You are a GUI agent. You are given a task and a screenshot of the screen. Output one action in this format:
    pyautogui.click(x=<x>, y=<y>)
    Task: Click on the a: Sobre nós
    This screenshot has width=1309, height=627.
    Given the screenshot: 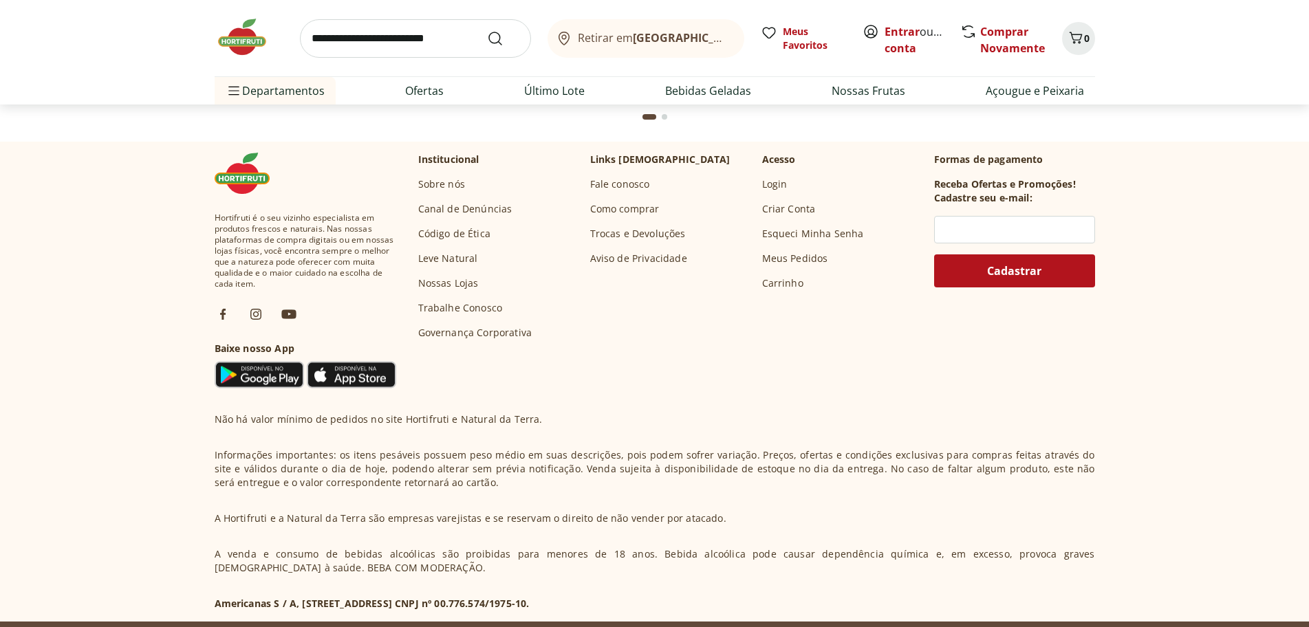 What is the action you would take?
    pyautogui.click(x=442, y=184)
    